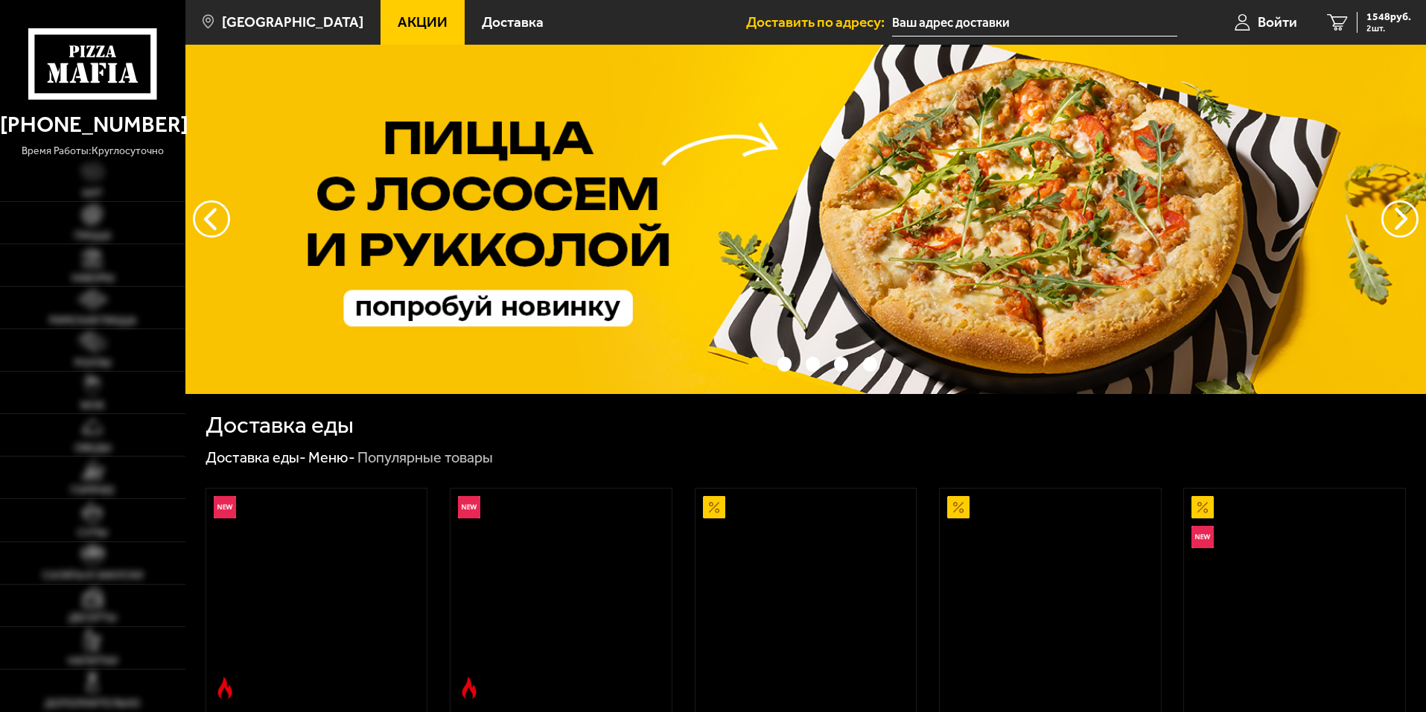 Image resolution: width=1426 pixels, height=712 pixels. Describe the element at coordinates (92, 236) in the screenshot. I see `span: Пицца` at that location.